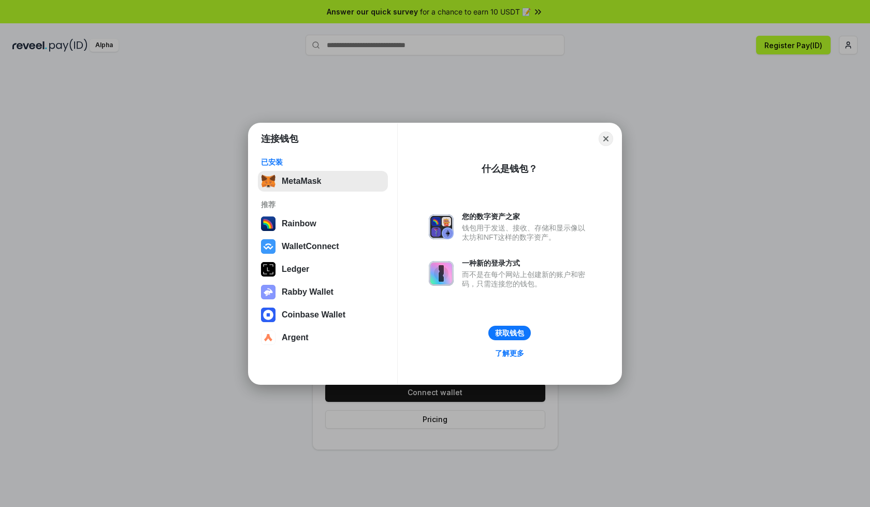 This screenshot has height=507, width=870. I want to click on div: Rainbow, so click(299, 224).